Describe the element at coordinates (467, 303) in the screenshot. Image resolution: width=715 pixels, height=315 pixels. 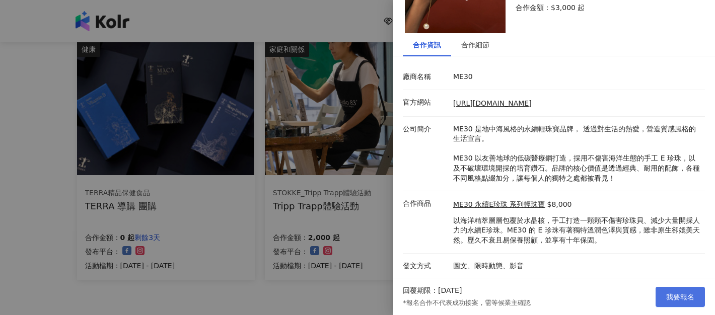
I see `p: *報名合作不代表成功接案，需等候業主確認` at that location.